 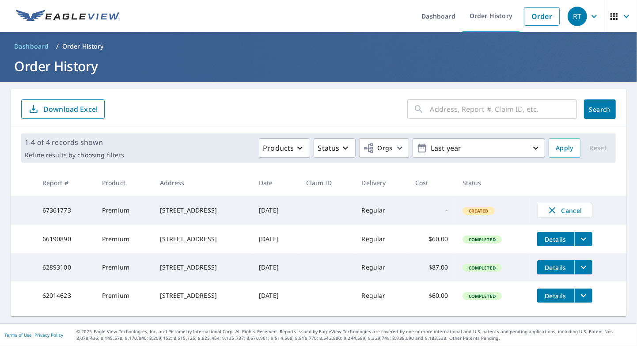 What do you see at coordinates (18, 335) in the screenshot?
I see `a: Terms of Use` at bounding box center [18, 335].